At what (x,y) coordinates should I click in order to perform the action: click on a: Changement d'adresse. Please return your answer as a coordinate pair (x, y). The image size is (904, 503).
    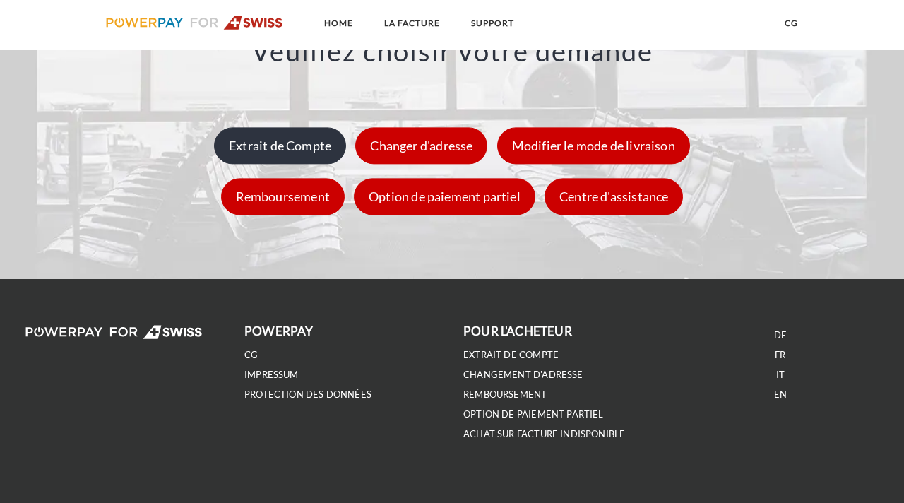
    Looking at the image, I should click on (523, 374).